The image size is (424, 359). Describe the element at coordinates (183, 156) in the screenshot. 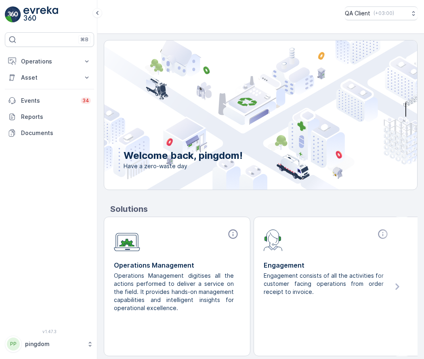

I see `p: Welcome back, pingdom!` at that location.